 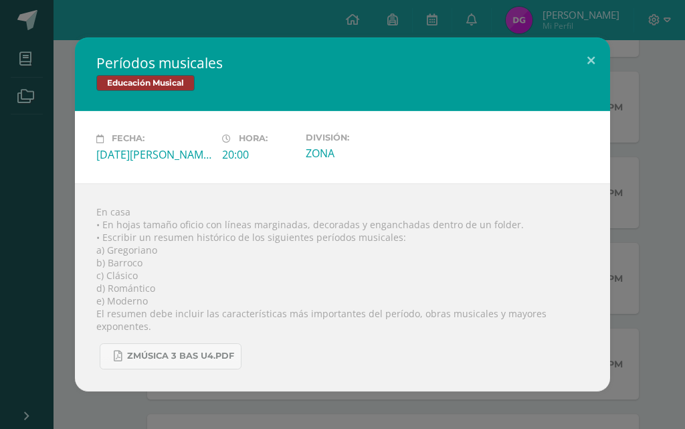 What do you see at coordinates (145, 83) in the screenshot?
I see `span: Educación Musical` at bounding box center [145, 83].